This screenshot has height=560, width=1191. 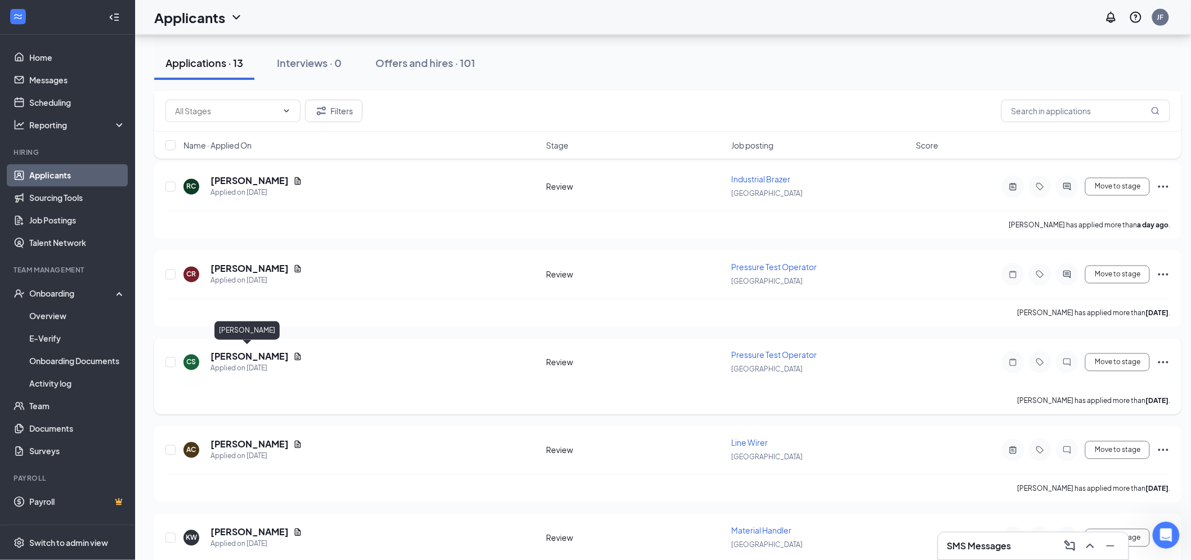 I want to click on svg: ChevronDown, so click(x=287, y=111).